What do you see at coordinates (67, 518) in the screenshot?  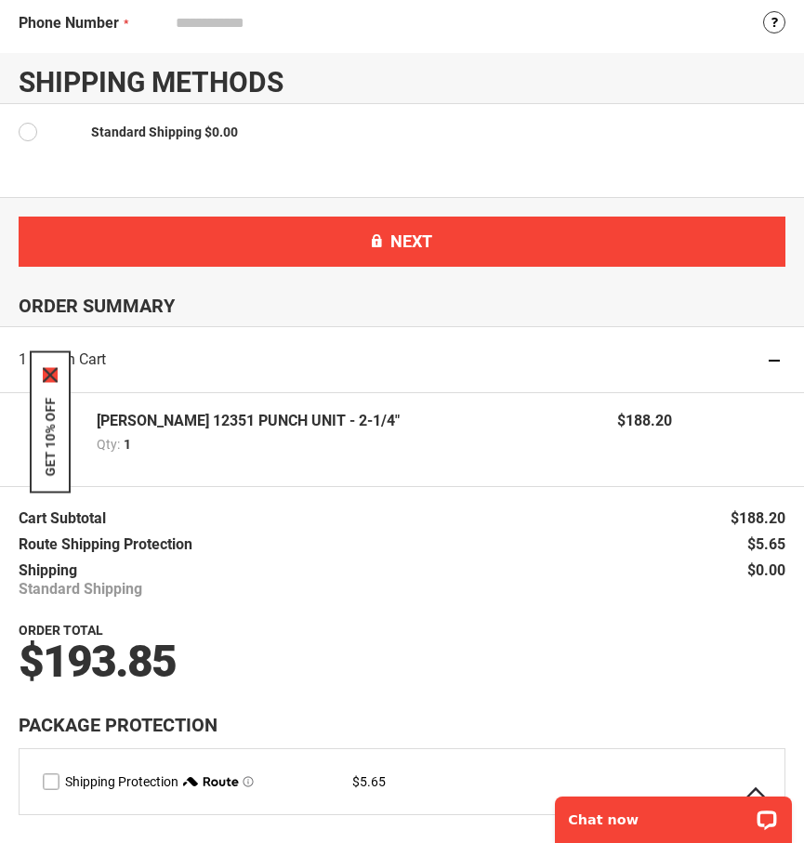 I see `th: Cart Subtotal` at bounding box center [67, 518].